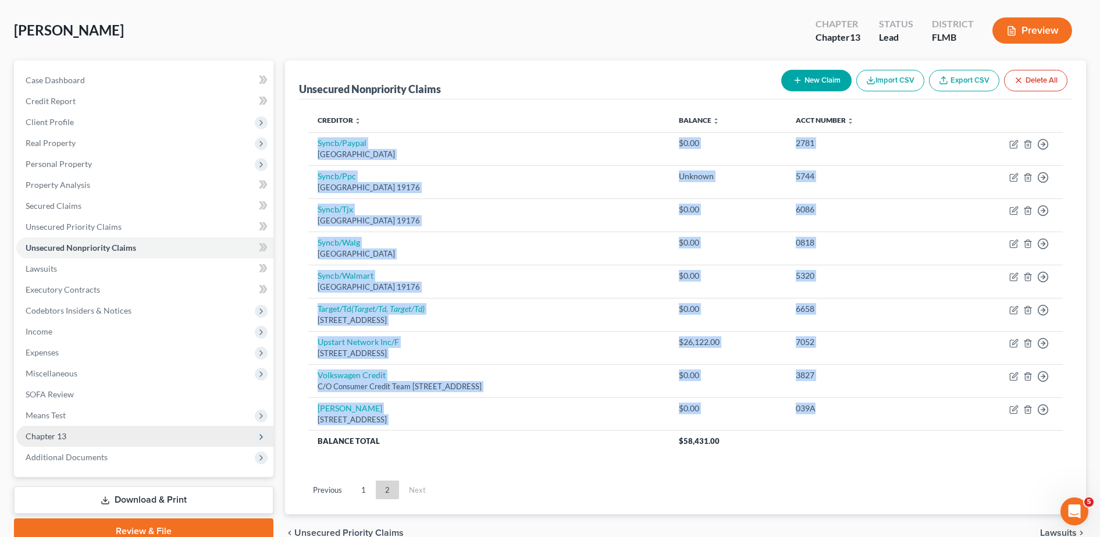  I want to click on a: Executory Contracts, so click(145, 290).